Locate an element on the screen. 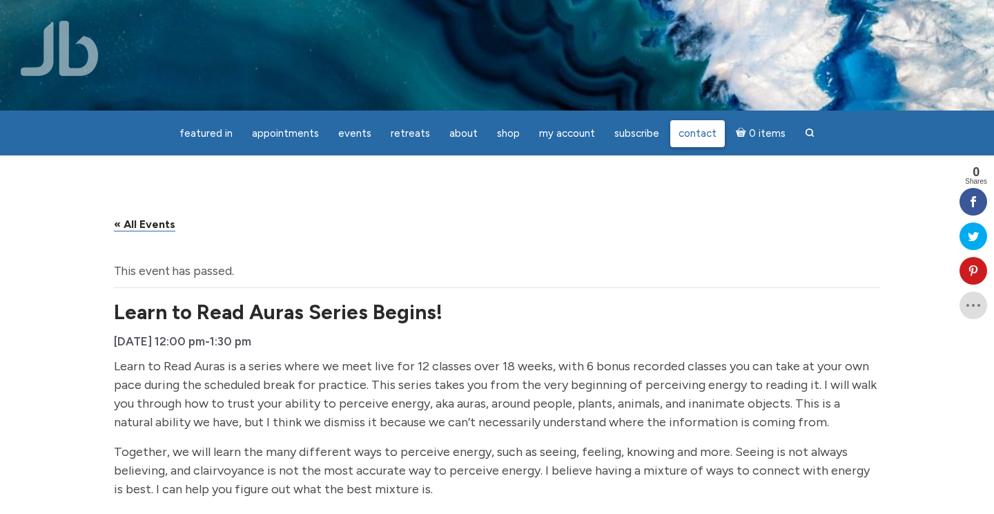 The width and height of the screenshot is (994, 514). a: featured in is located at coordinates (206, 133).